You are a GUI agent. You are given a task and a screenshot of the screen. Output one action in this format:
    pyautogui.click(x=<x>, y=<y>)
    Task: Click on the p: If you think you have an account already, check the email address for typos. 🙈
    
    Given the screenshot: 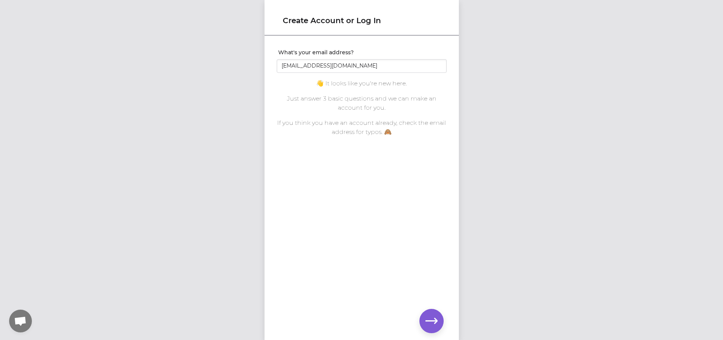 What is the action you would take?
    pyautogui.click(x=362, y=128)
    